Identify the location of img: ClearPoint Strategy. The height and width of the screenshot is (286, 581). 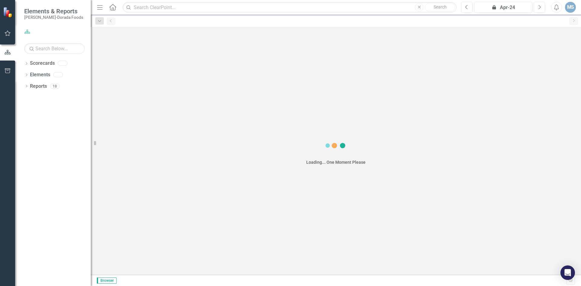
(8, 12).